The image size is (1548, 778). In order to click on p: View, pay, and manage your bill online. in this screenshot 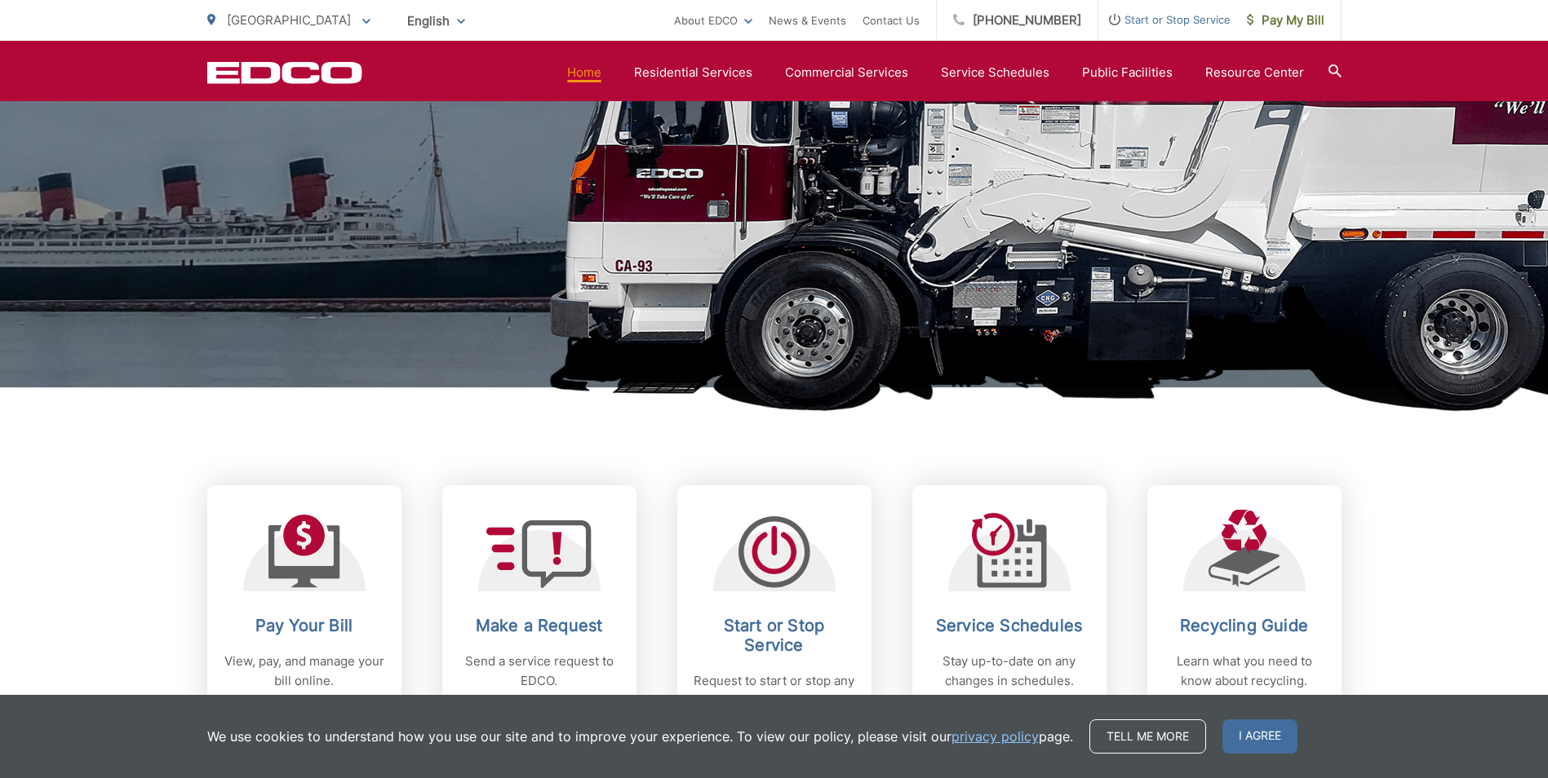, I will do `click(304, 671)`.